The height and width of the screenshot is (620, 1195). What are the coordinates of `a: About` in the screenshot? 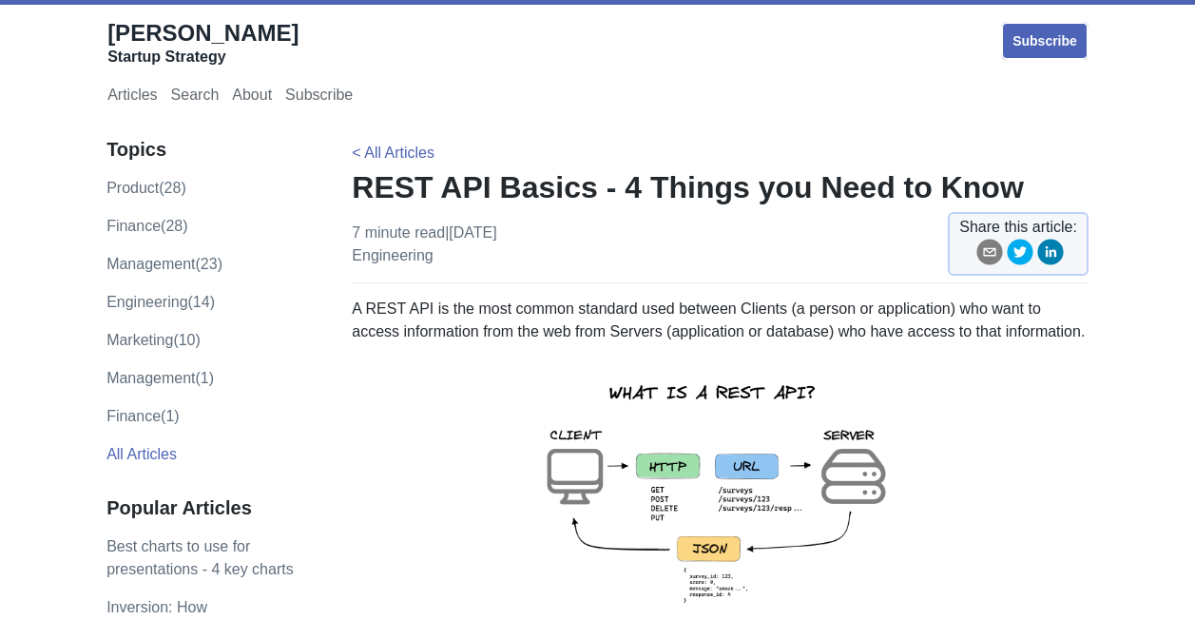 It's located at (252, 97).